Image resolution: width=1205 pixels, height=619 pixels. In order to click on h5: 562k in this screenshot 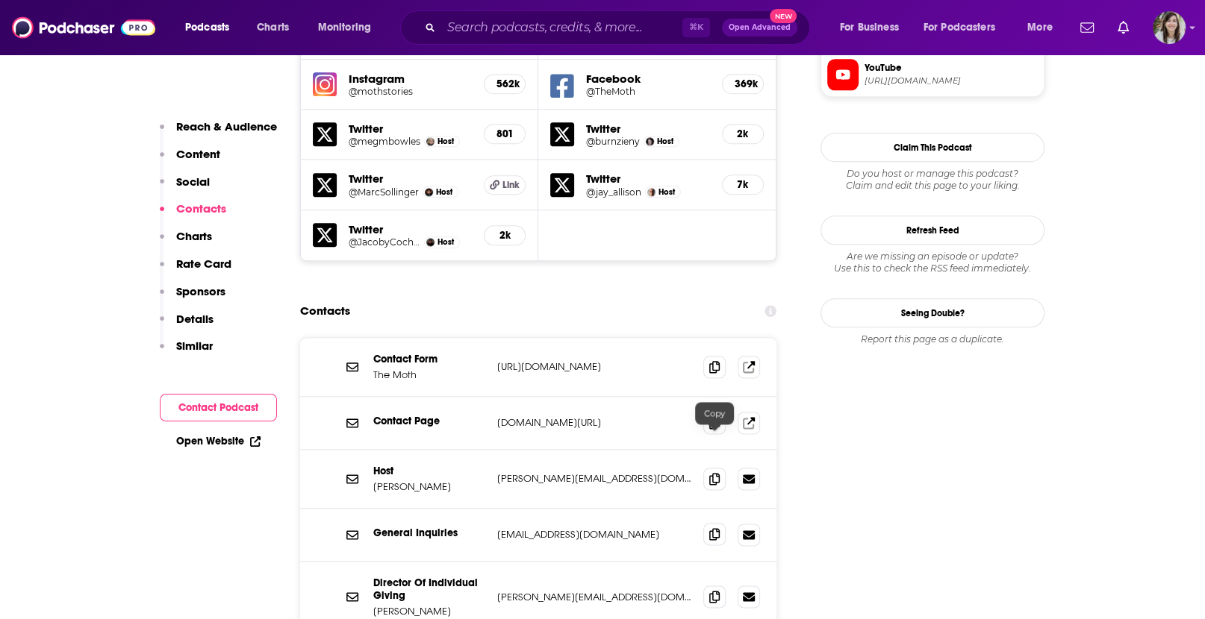, I will do `click(505, 84)`.